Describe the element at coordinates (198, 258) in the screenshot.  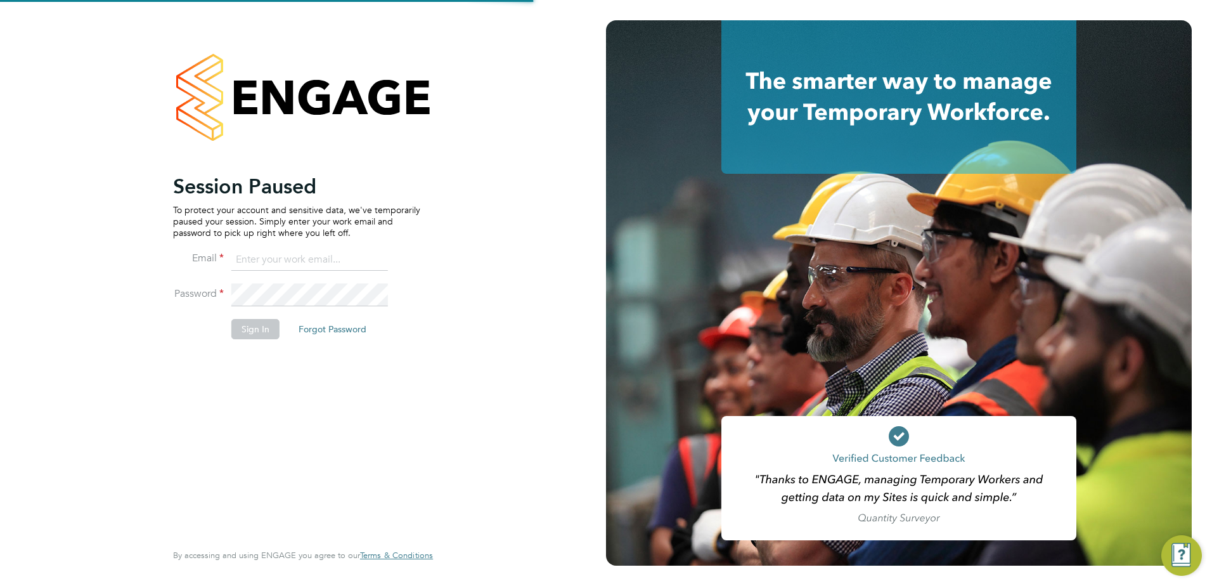
I see `label: Email` at that location.